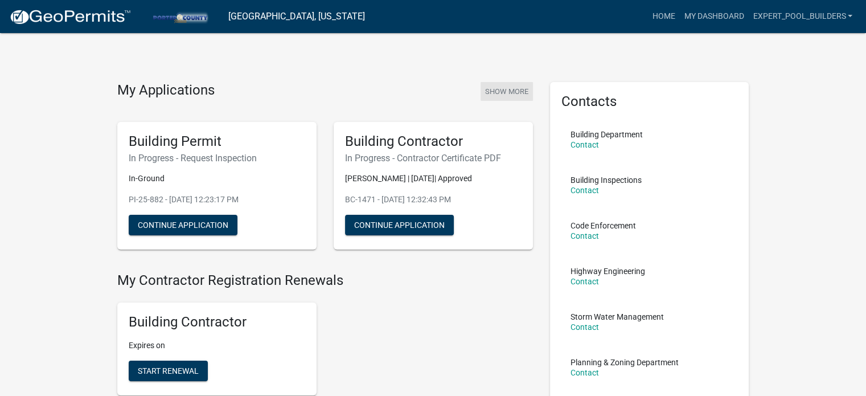  I want to click on p: Building Inspections, so click(606, 180).